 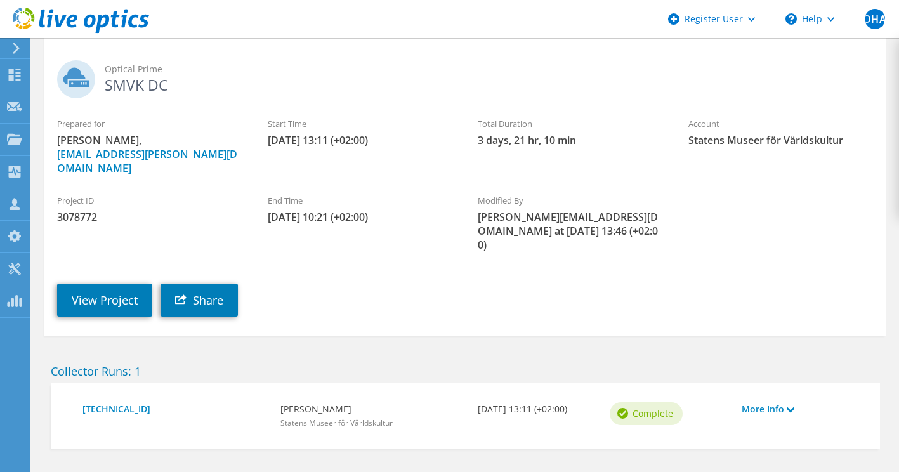 What do you see at coordinates (360, 200) in the screenshot?
I see `label: End Time` at bounding box center [360, 200].